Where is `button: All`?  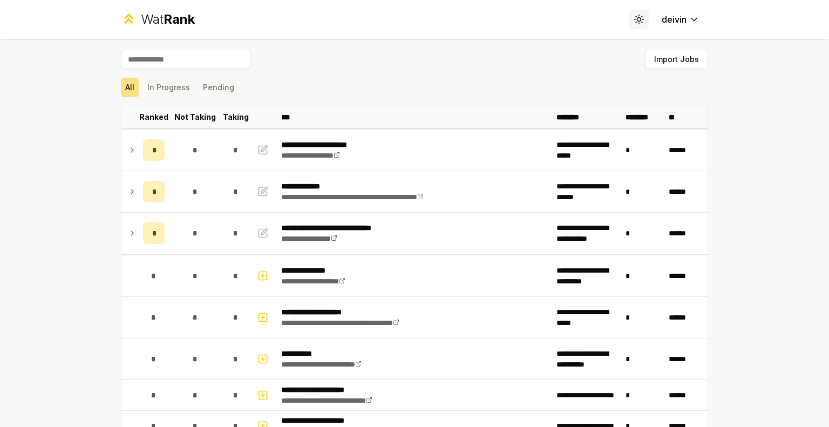 button: All is located at coordinates (129, 87).